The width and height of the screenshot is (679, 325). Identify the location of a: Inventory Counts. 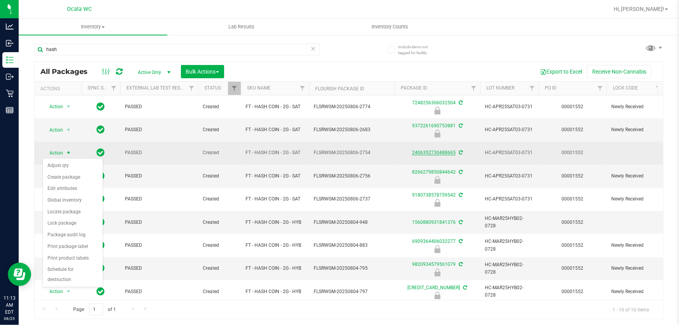
(390, 27).